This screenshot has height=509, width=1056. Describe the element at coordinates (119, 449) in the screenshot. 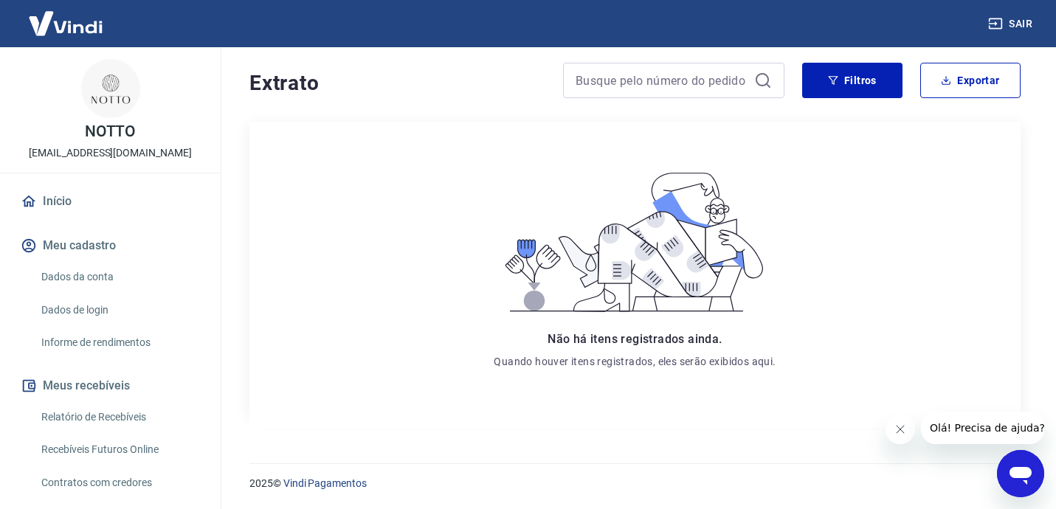

I see `a: Recebíveis Futuros Online` at that location.